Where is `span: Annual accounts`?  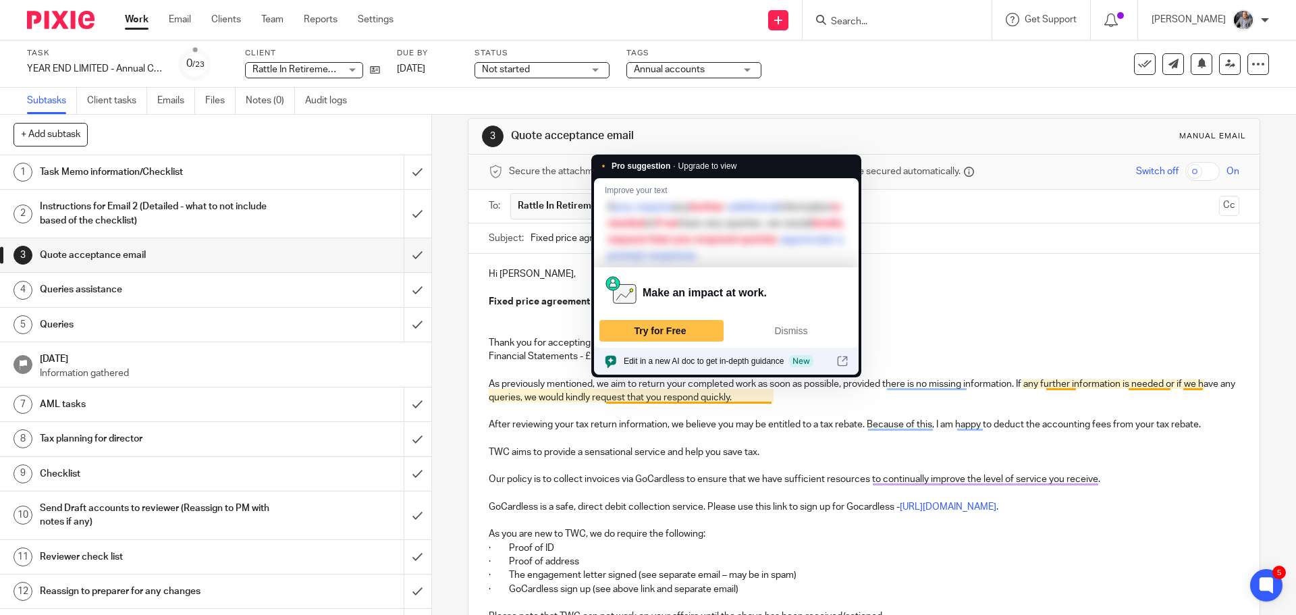 span: Annual accounts is located at coordinates (669, 70).